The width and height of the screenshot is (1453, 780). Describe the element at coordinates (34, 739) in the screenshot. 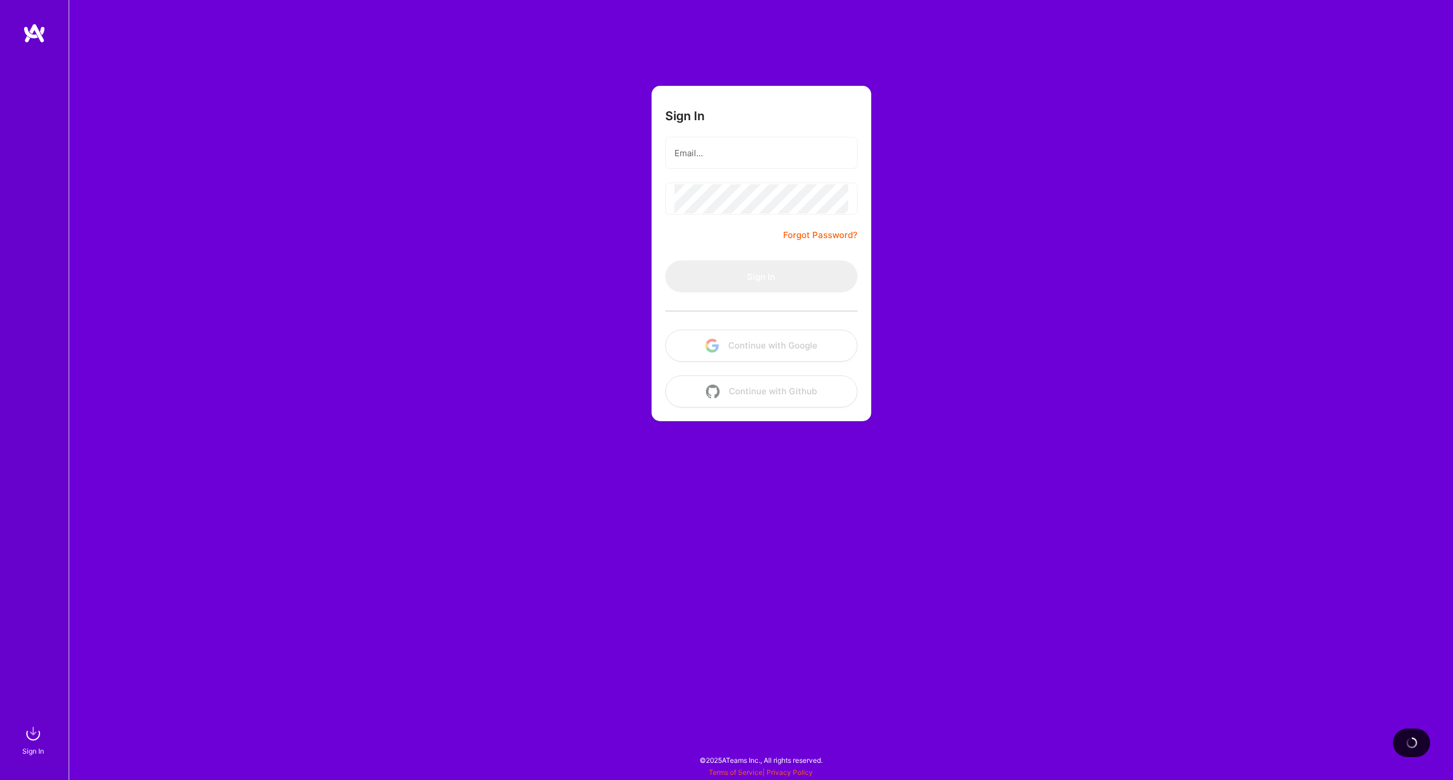

I see `a: sign inSign In` at that location.